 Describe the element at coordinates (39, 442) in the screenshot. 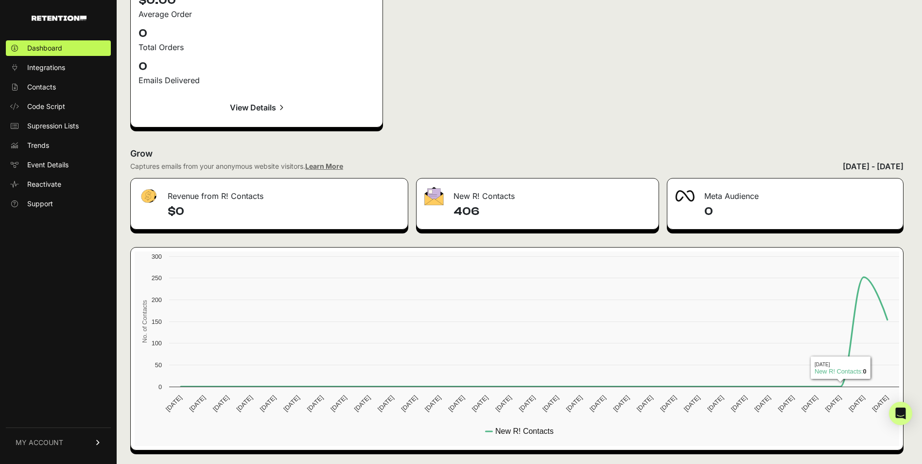

I see `span: MY ACCOUNT` at that location.